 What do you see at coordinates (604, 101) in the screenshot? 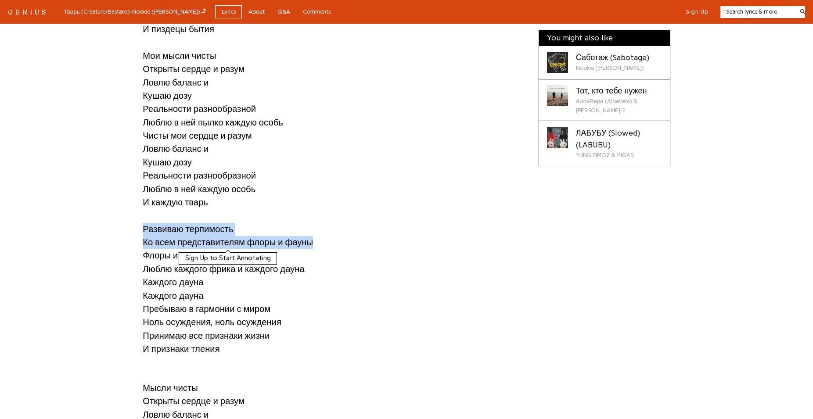
I see `a: Cover art for Тот, кто тебе нужен by АлоэВера (AloeVera) & Shura Би-2Тот, кто тебе нуженАлоэВера ...` at bounding box center [604, 101].